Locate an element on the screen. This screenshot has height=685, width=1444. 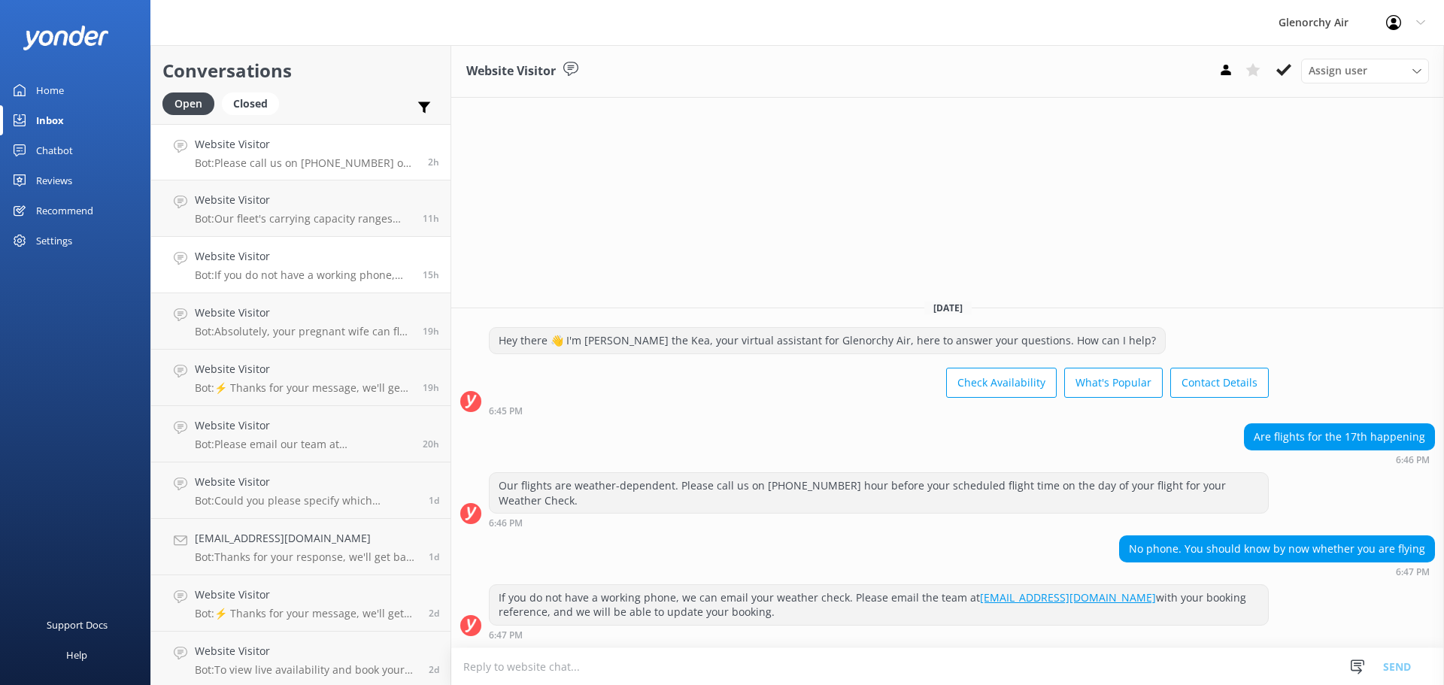
div: Inbox is located at coordinates (50, 120).